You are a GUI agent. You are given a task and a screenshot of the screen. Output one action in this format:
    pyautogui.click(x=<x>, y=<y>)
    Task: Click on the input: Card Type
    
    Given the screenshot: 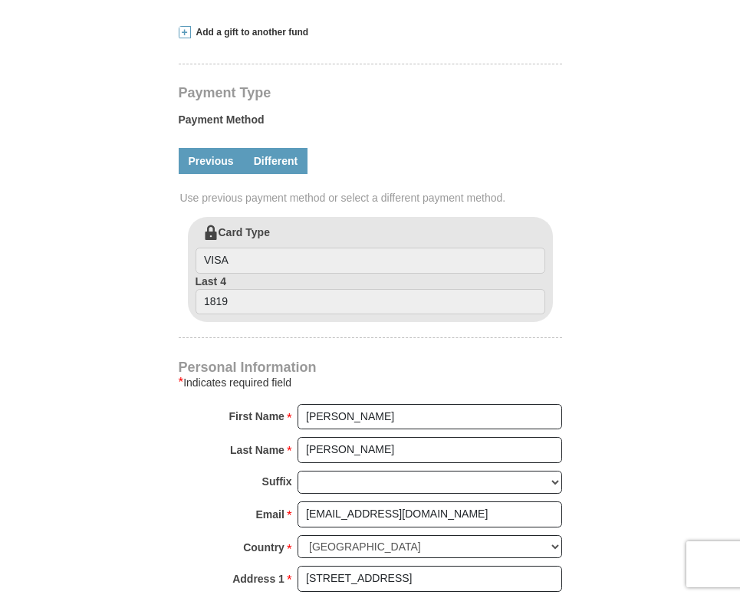 What is the action you would take?
    pyautogui.click(x=371, y=261)
    